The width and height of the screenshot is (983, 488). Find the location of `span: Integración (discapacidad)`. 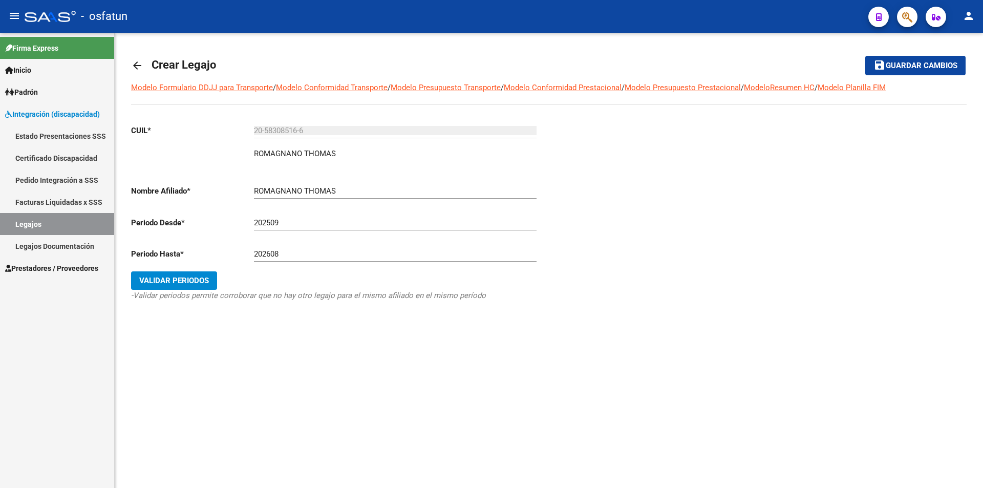

span: Integración (discapacidad) is located at coordinates (52, 114).